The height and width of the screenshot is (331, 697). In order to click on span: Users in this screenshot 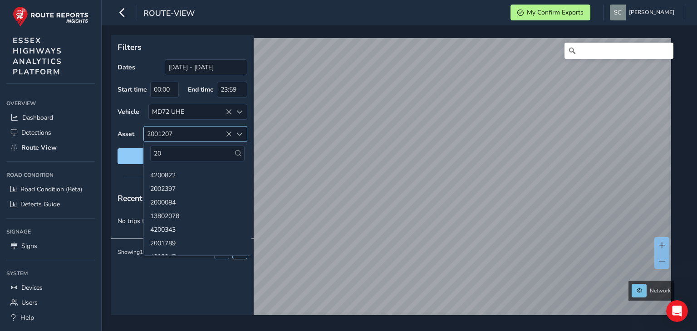, I will do `click(29, 302)`.